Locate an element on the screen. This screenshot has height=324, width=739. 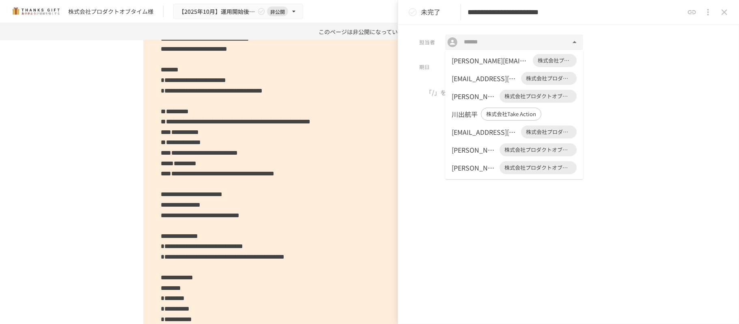
div: 川出航平 is located at coordinates (465, 114).